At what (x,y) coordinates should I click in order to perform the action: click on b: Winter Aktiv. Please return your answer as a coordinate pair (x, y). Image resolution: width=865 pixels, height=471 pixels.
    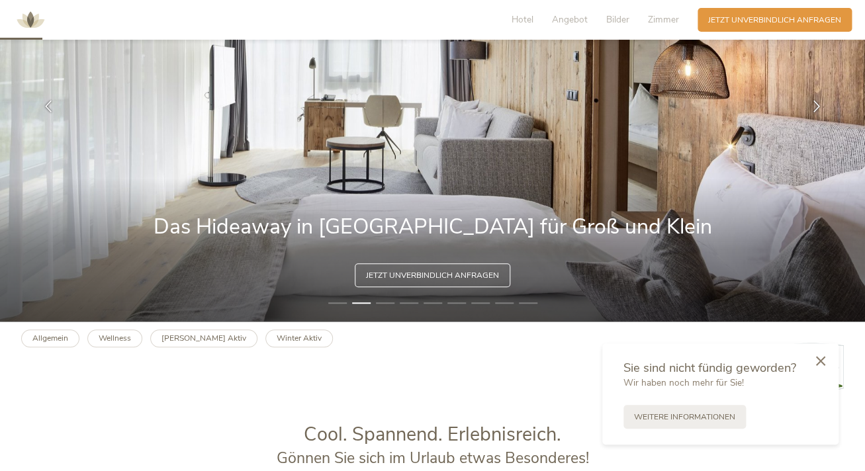
    Looking at the image, I should click on (299, 338).